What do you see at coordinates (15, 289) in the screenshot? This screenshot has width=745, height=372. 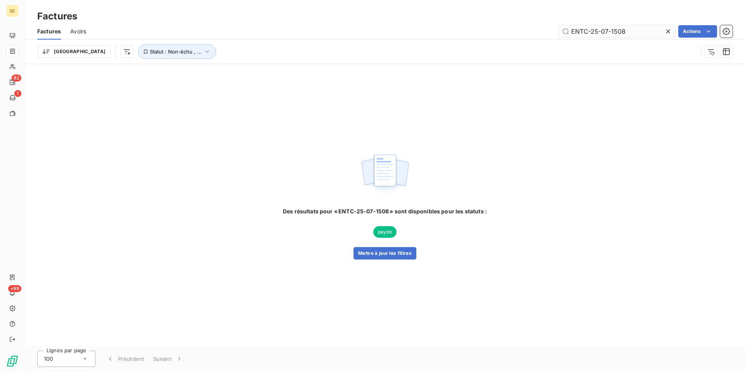 I see `span: +99` at bounding box center [15, 289].